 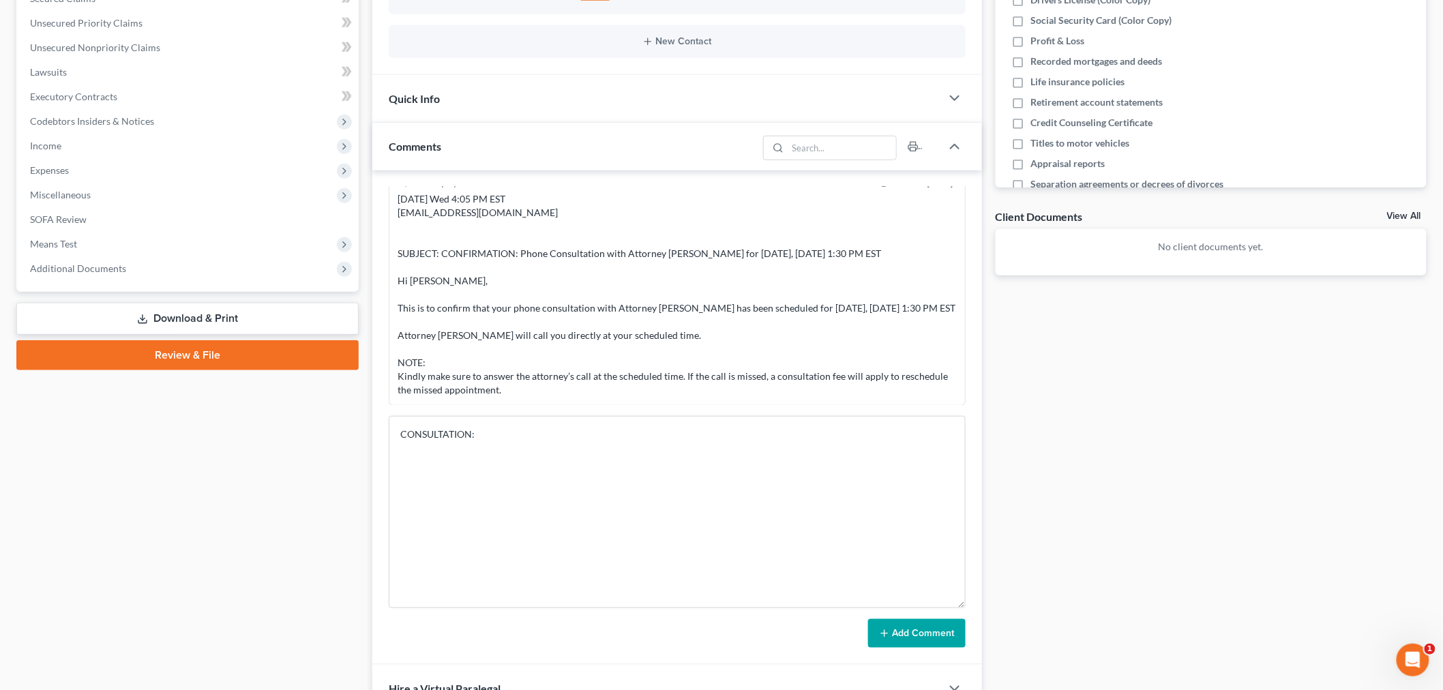 What do you see at coordinates (842, 148) in the screenshot?
I see `input: Search...` at bounding box center [842, 148].